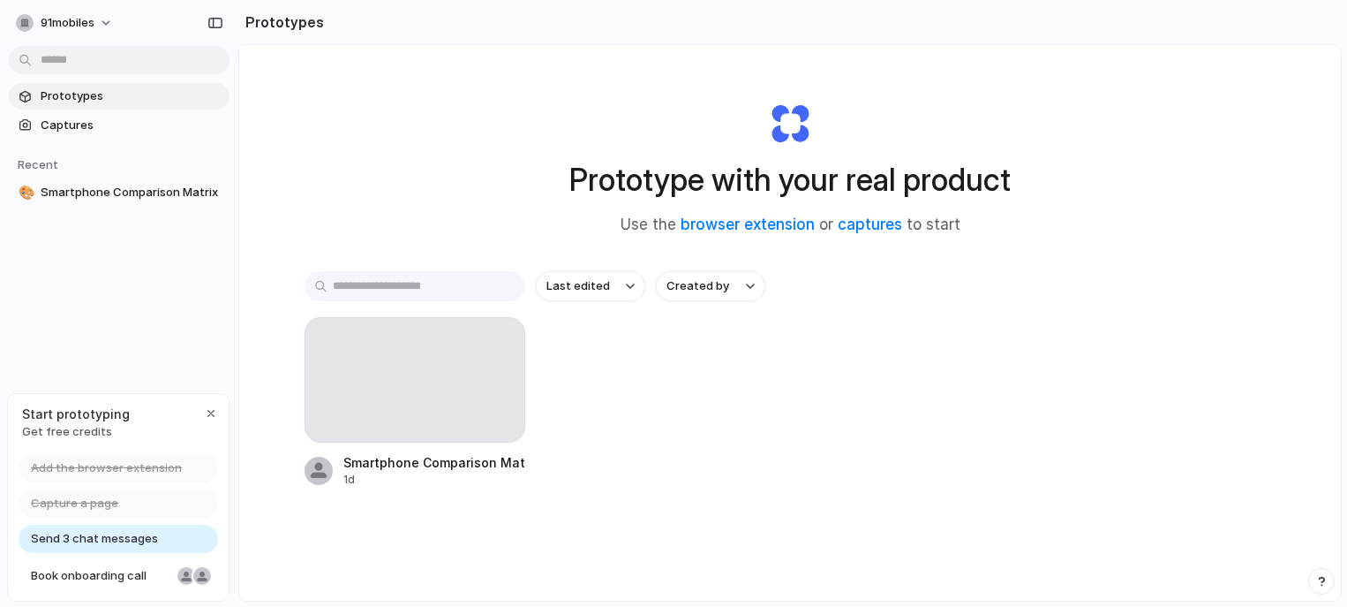 The image size is (1347, 607). What do you see at coordinates (711, 286) in the screenshot?
I see `button: Created by` at bounding box center [711, 286].